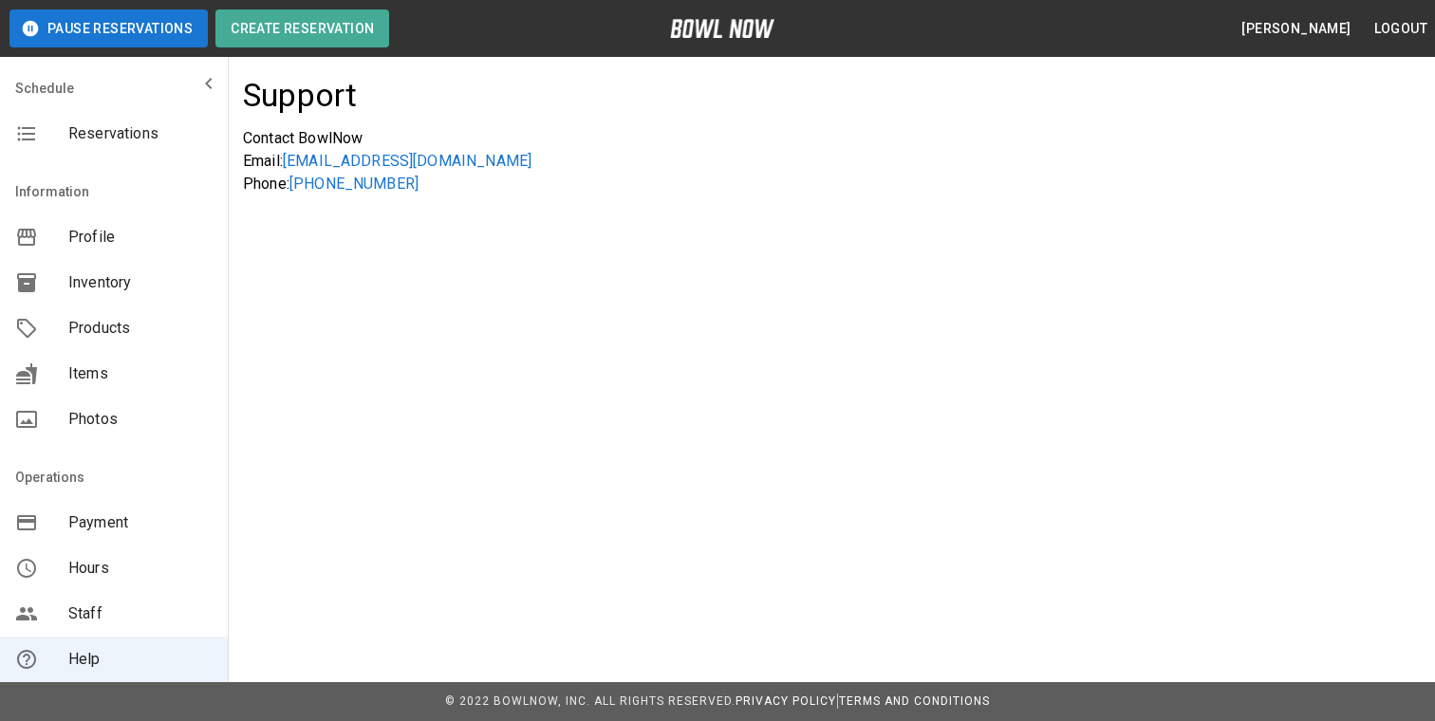  What do you see at coordinates (108, 28) in the screenshot?
I see `button: Pause Reservations` at bounding box center [108, 28].